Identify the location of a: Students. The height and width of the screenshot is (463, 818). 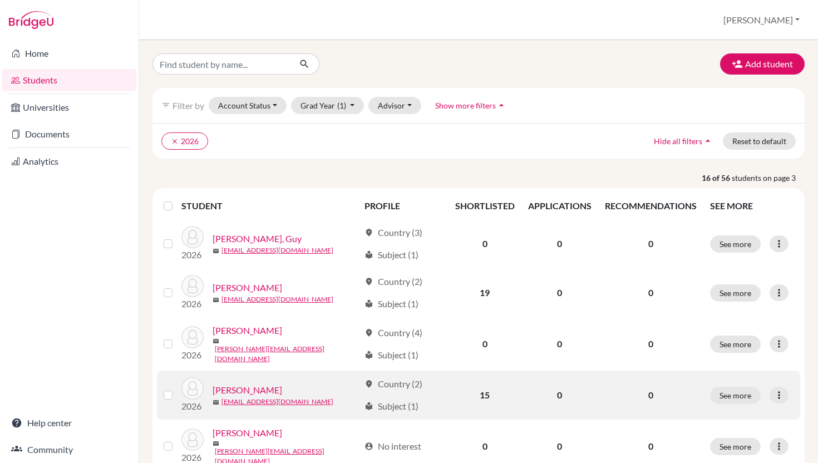
(69, 80).